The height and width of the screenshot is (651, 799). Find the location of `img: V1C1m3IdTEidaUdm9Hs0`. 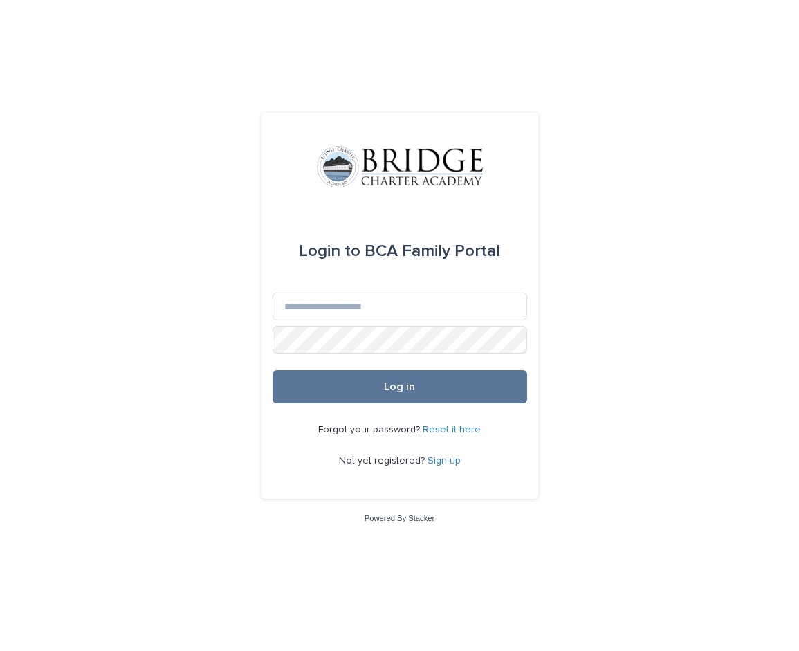

img: V1C1m3IdTEidaUdm9Hs0 is located at coordinates (400, 167).